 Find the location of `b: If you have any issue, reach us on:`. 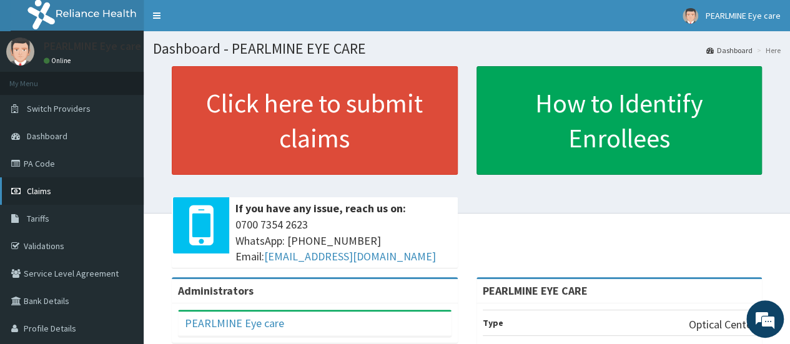

b: If you have any issue, reach us on: is located at coordinates (320, 208).